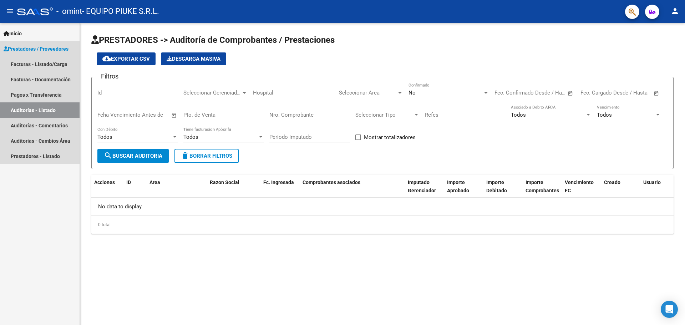  Describe the element at coordinates (352, 191) in the screenshot. I see `datatable-header-cell: Comprobantes asociados` at that location.